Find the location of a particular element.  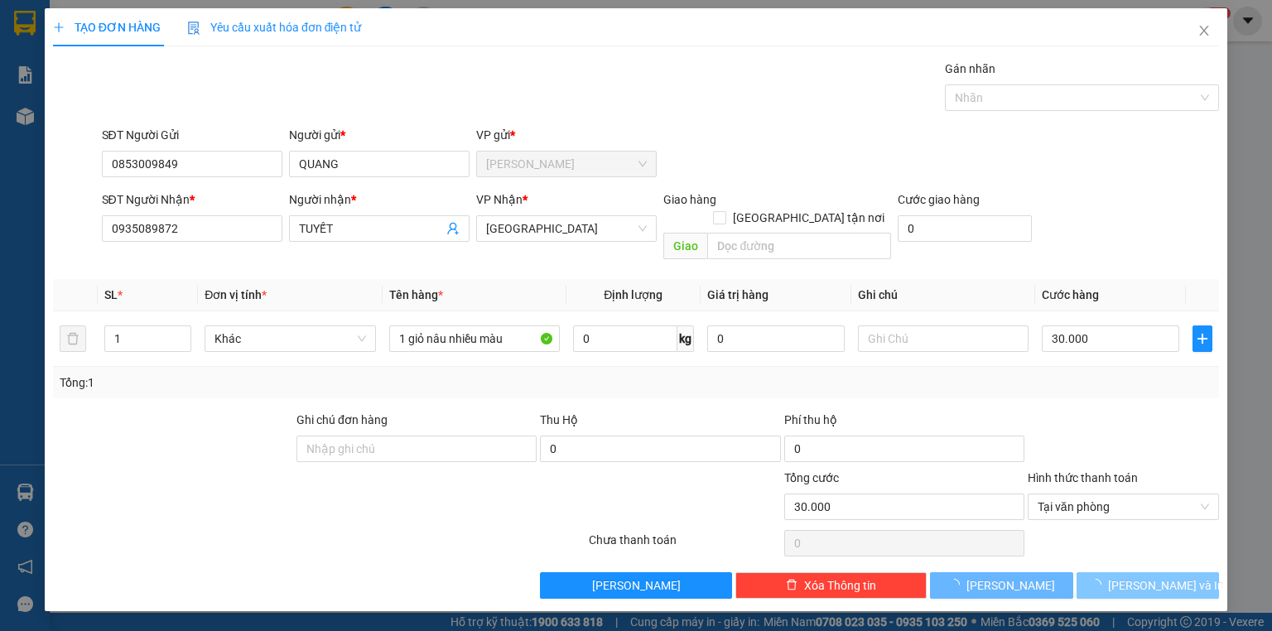

label: Hình thức thanh toán is located at coordinates (1082, 478).